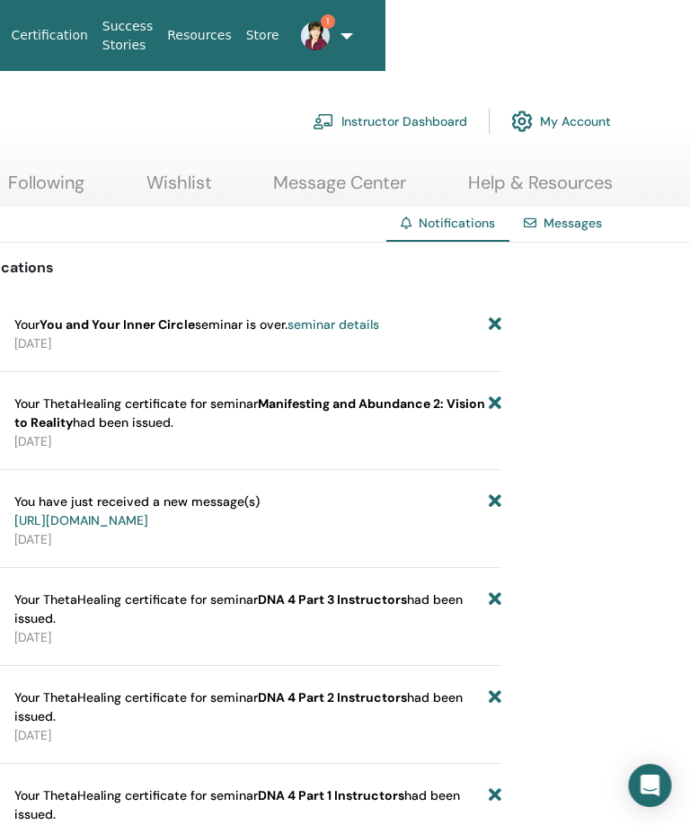  What do you see at coordinates (341, 189) in the screenshot?
I see `a: Message Center` at bounding box center [341, 189].